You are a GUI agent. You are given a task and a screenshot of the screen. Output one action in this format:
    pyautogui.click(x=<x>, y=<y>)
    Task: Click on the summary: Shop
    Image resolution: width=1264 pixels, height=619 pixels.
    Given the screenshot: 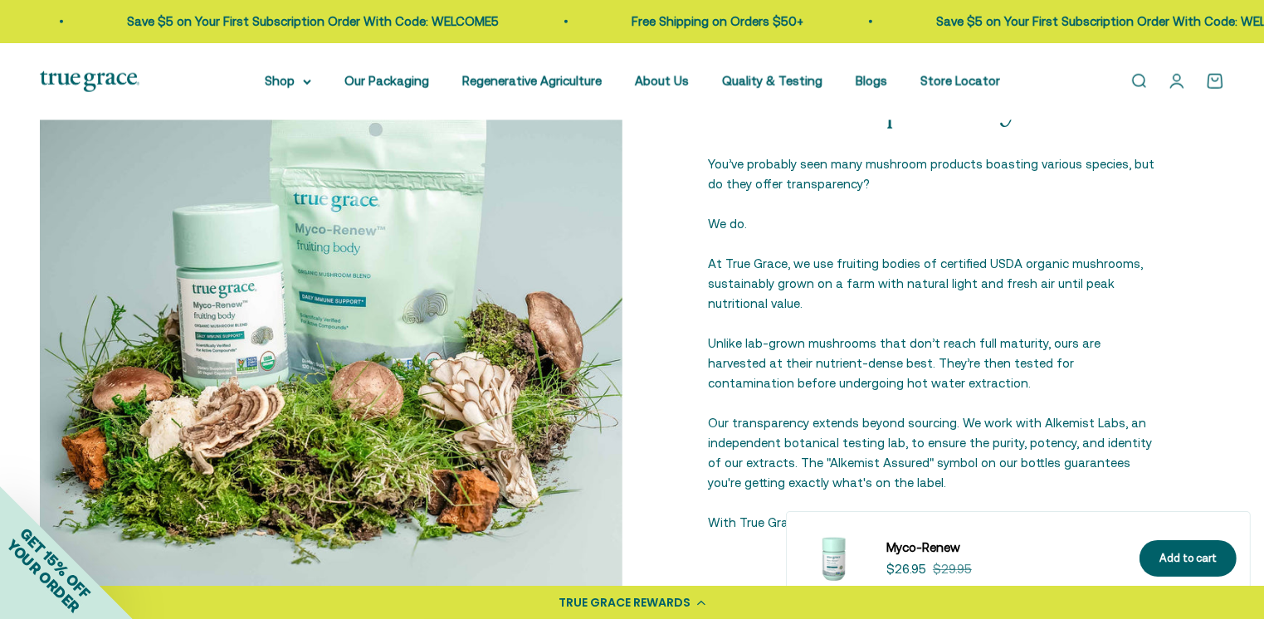 What is the action you would take?
    pyautogui.click(x=288, y=81)
    